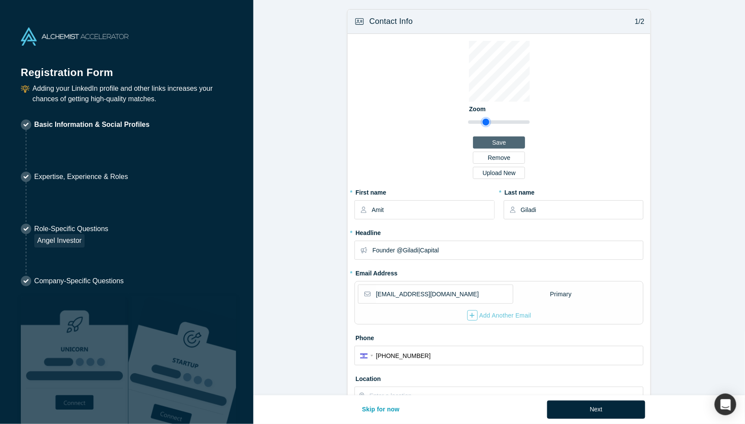  What do you see at coordinates (376, 272) in the screenshot?
I see `label: Email Address` at bounding box center [376, 272].